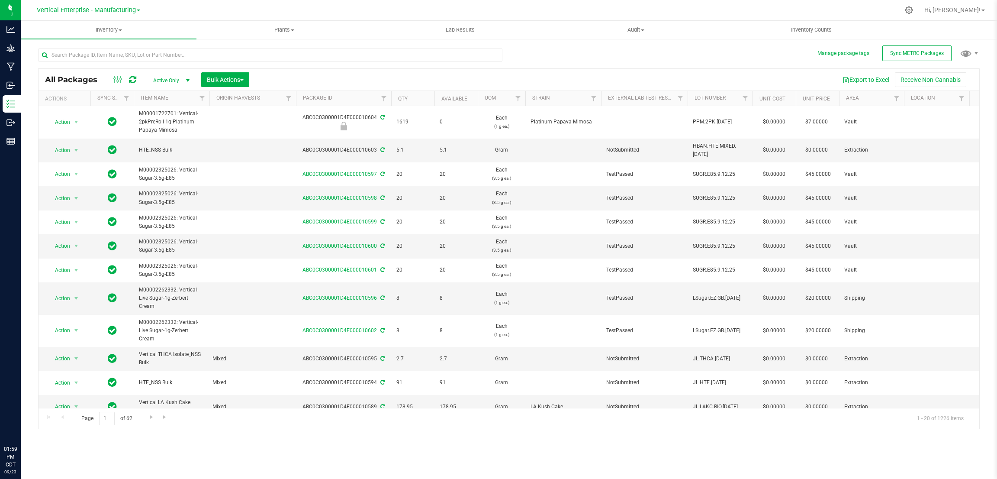 The image size is (997, 479). Describe the element at coordinates (456, 330) in the screenshot. I see `span: 8` at that location.